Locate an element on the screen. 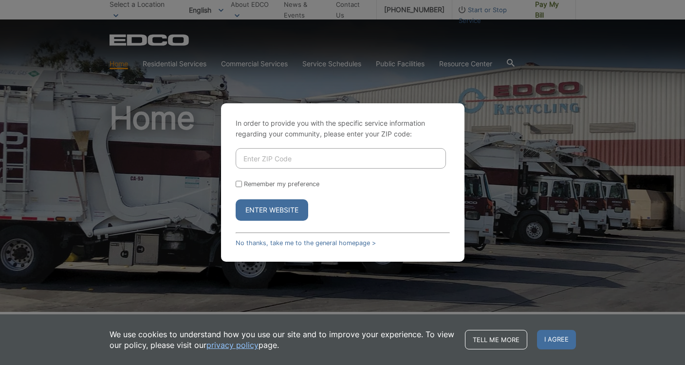  input: Enter ZIP Code is located at coordinates (341, 158).